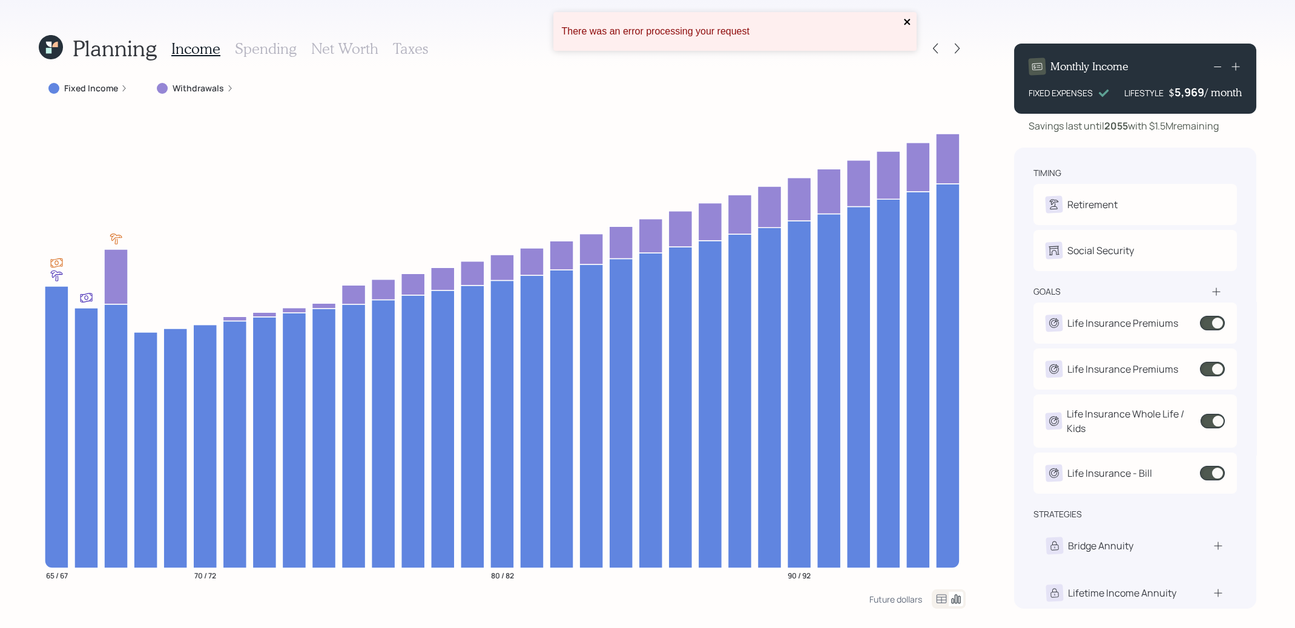  Describe the element at coordinates (799, 575) in the screenshot. I see `tspan: 90 / 92` at that location.